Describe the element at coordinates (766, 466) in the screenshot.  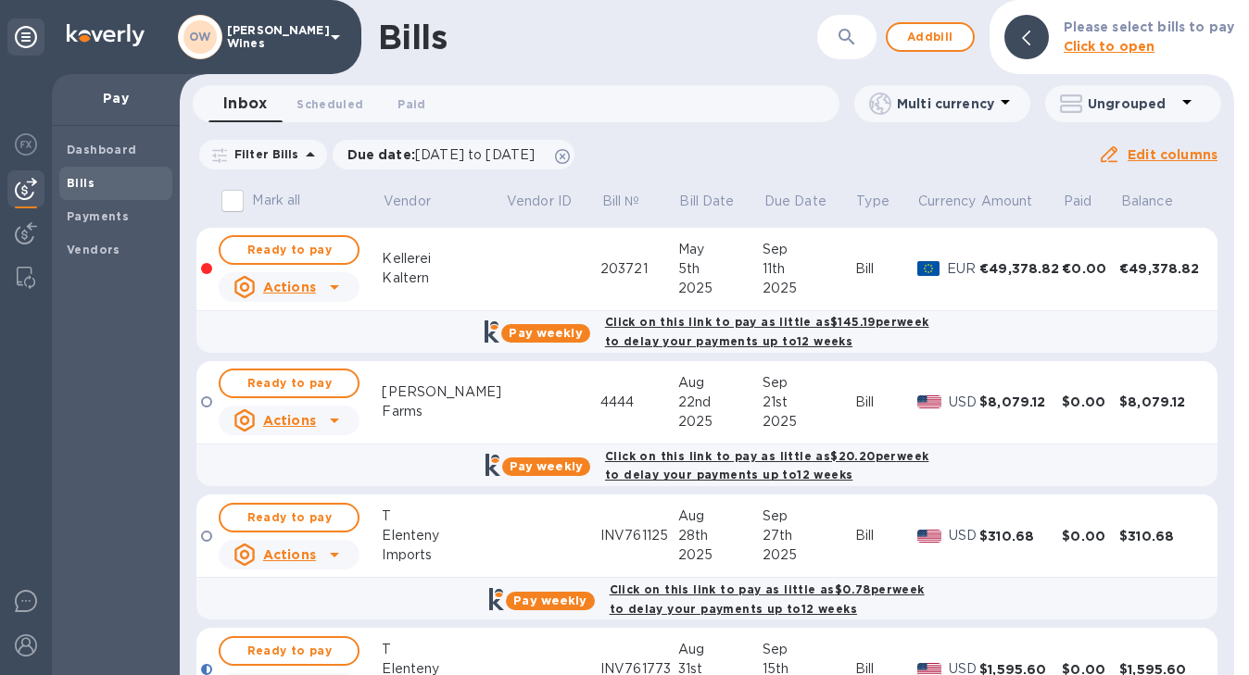
I see `b: Click on this link to pay as little as $20.20 per week to delay your payments up to 12 weeks` at that location.